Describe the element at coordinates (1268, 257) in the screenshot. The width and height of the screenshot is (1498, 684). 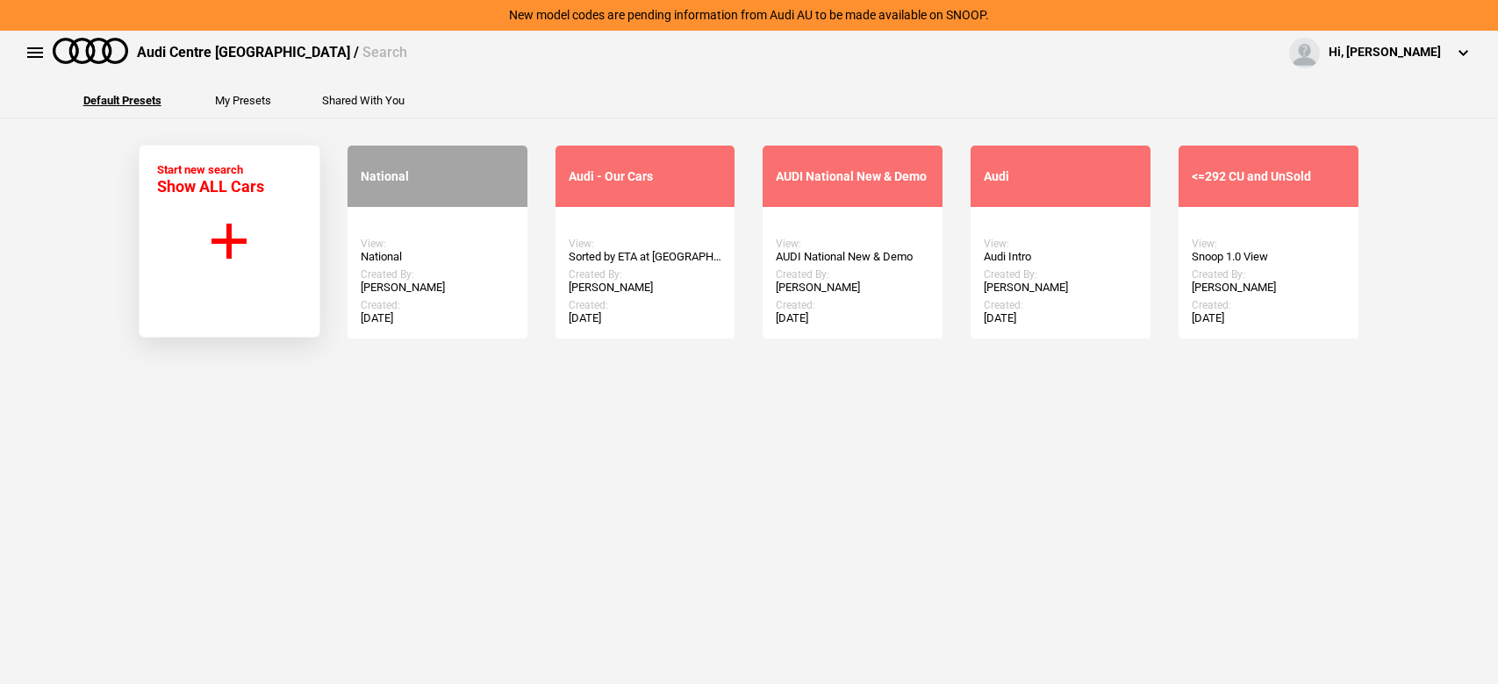
I see `div: Snoop 1.0 View` at that location.